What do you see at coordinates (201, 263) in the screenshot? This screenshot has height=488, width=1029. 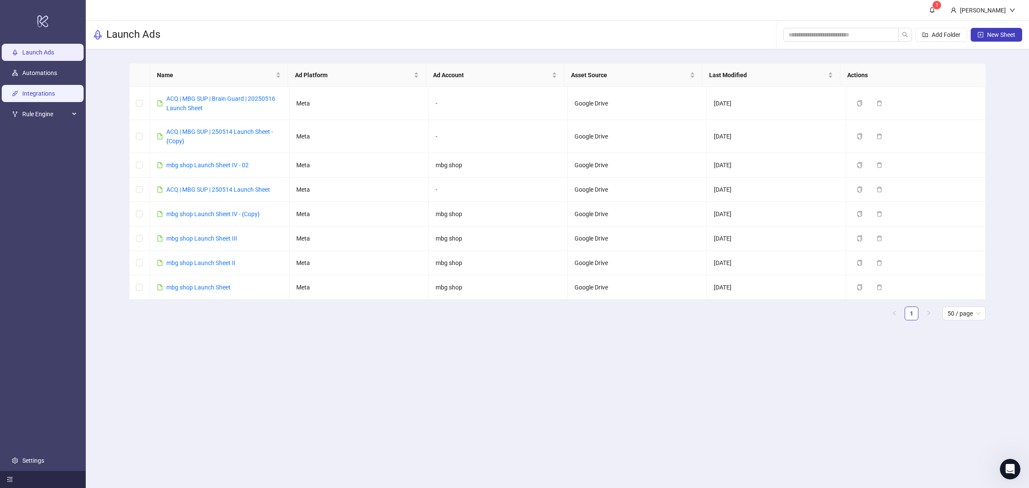 I see `a: mbg shop Launch Sheet II` at bounding box center [201, 263].